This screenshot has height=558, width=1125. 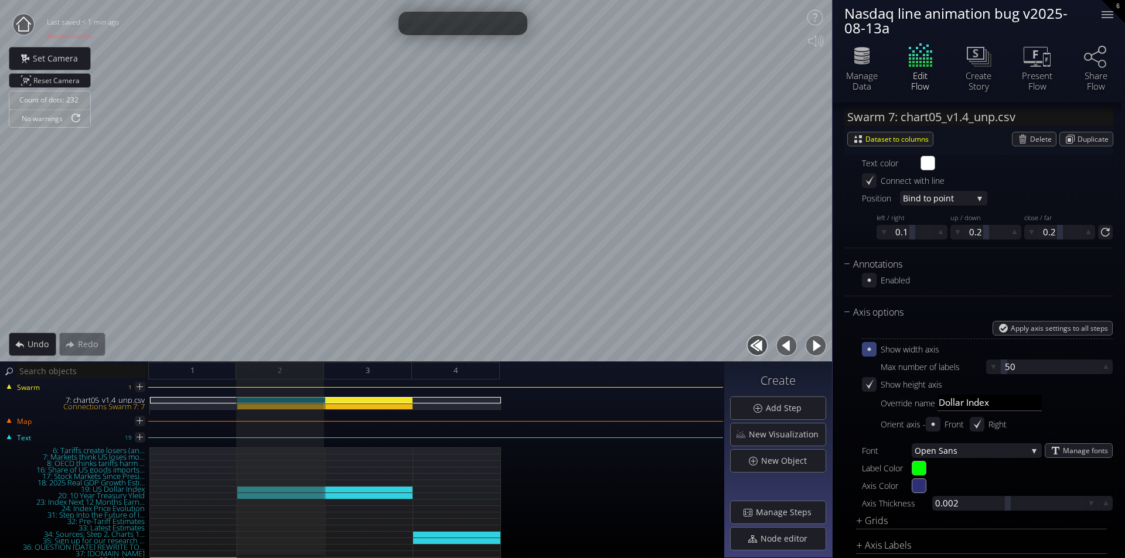 I want to click on div: Share Flow, so click(x=1096, y=81).